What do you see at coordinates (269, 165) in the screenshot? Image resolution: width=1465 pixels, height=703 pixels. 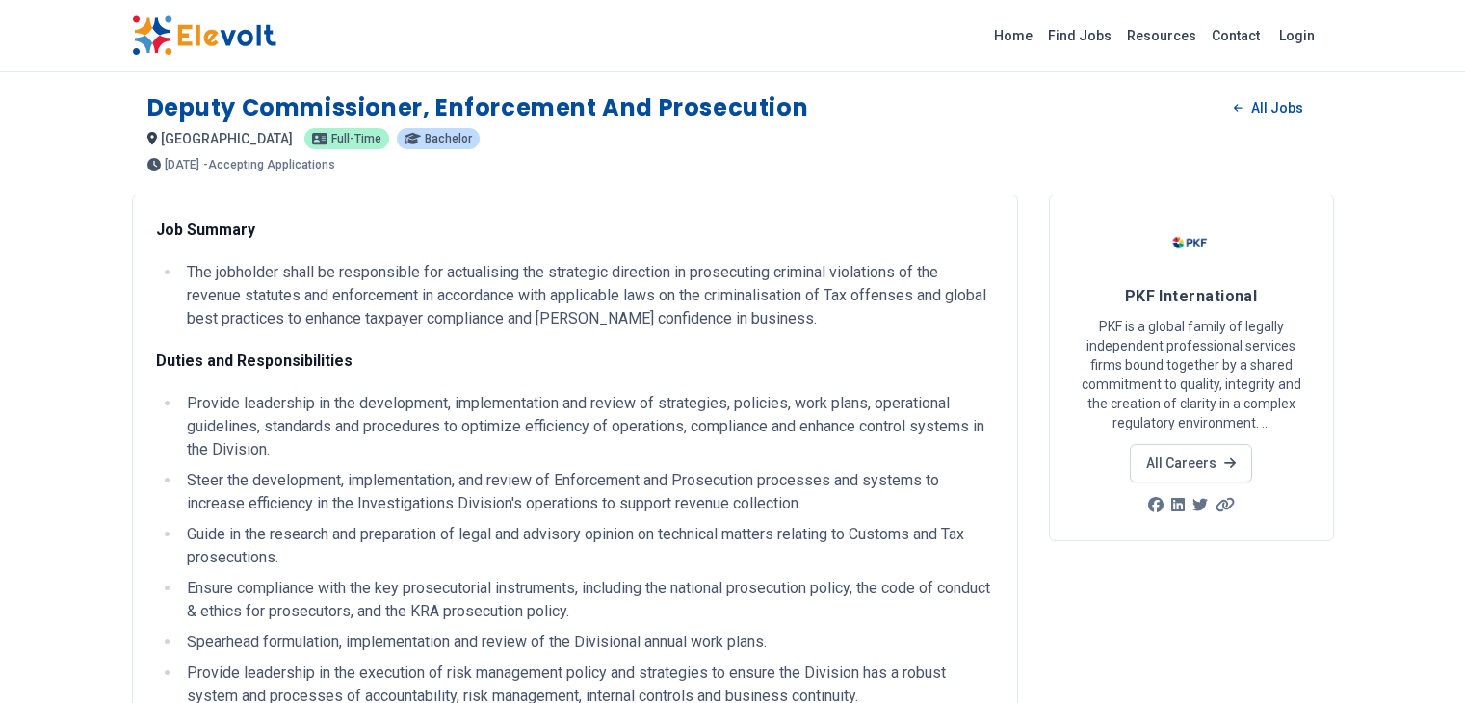 I see `p: - Accepting Applications` at bounding box center [269, 165].